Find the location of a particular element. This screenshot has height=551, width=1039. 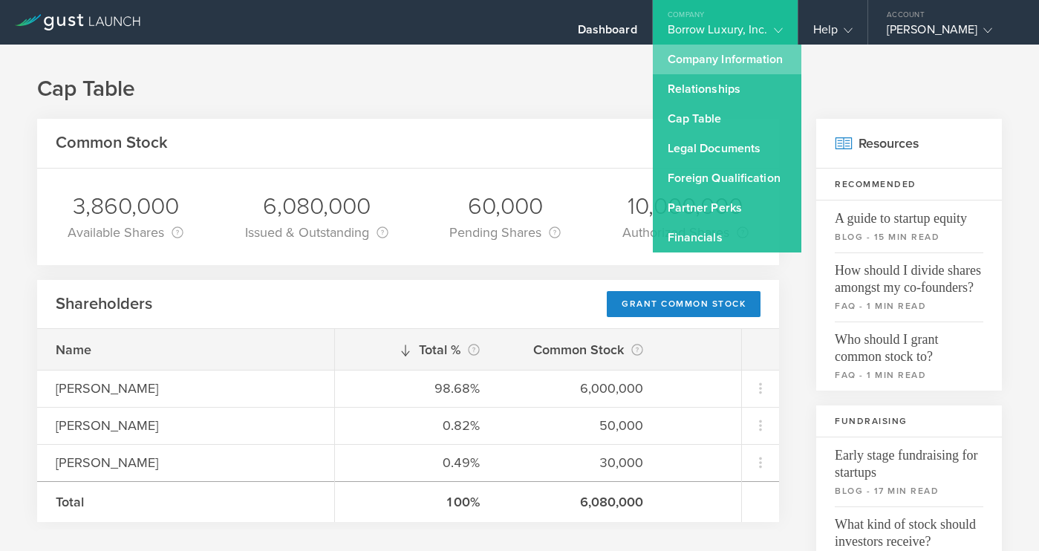

h1: Cap Table is located at coordinates (519, 89).